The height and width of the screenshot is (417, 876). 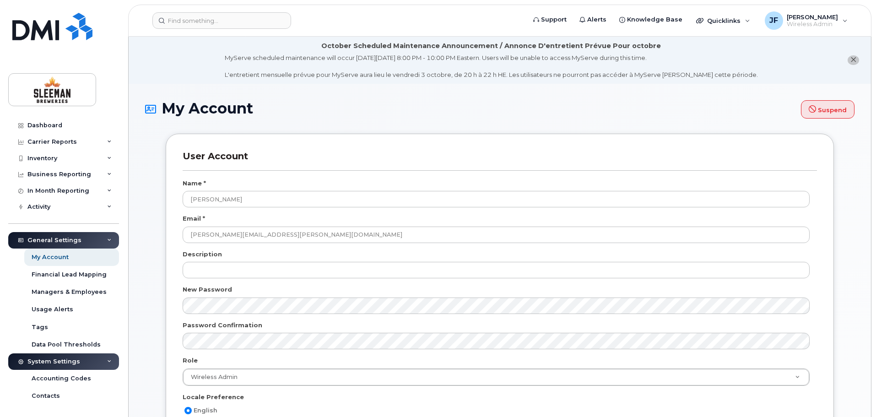 I want to click on label: Email *, so click(x=194, y=218).